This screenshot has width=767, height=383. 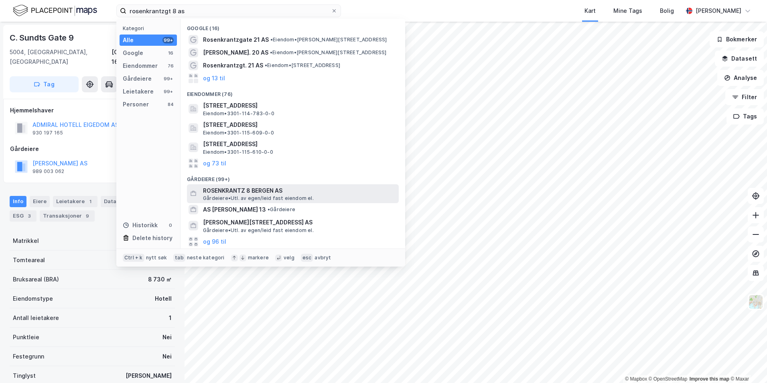 I want to click on button: og 73 til, so click(x=215, y=163).